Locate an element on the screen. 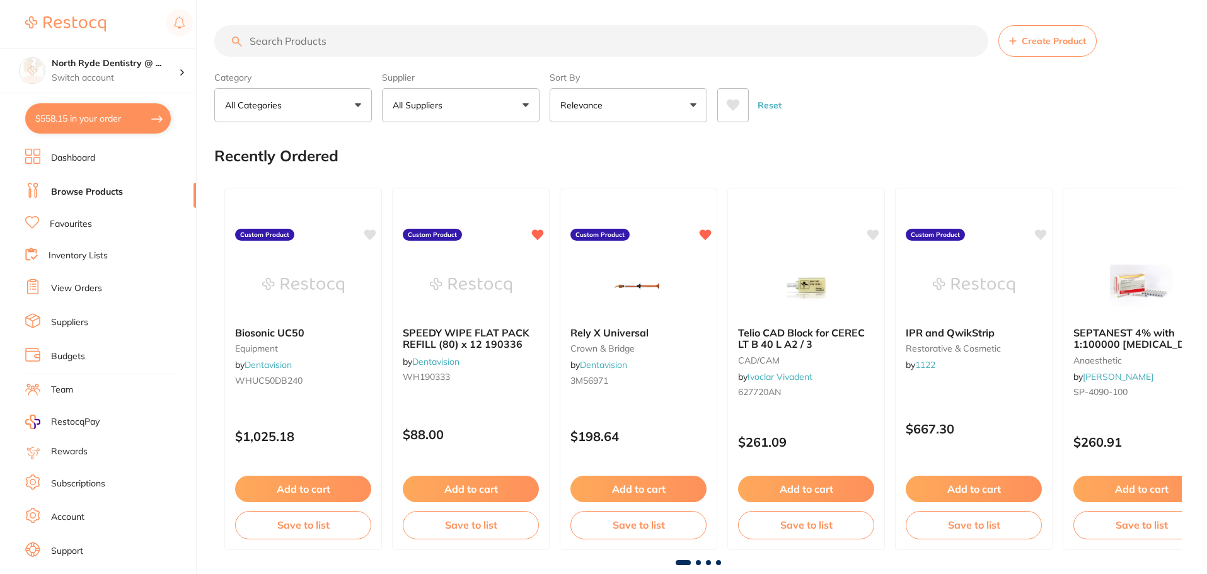 The width and height of the screenshot is (1207, 574). small: WHUC50DB240 is located at coordinates (303, 381).